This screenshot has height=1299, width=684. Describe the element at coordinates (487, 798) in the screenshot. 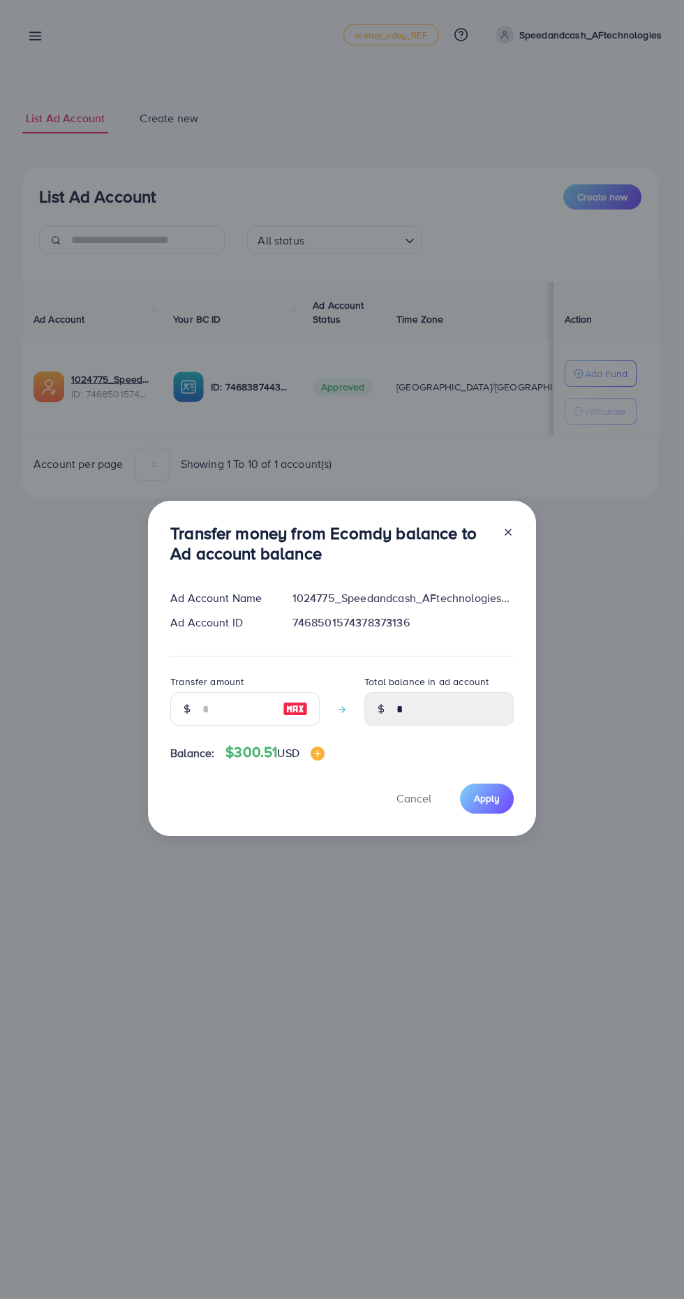

I see `span: Apply` at that location.